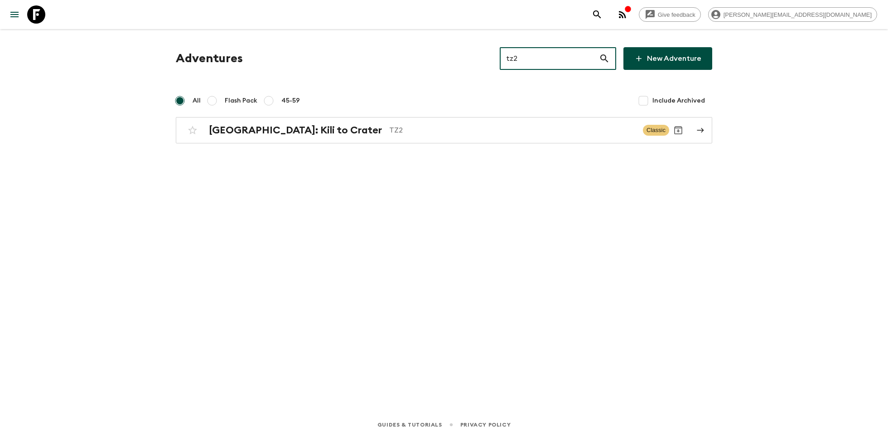 This screenshot has height=437, width=888. Describe the element at coordinates (15, 15) in the screenshot. I see `button: menu` at that location.